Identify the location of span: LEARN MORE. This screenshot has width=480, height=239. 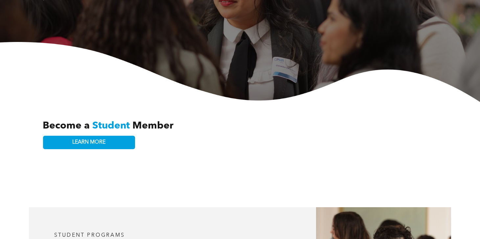
(89, 143).